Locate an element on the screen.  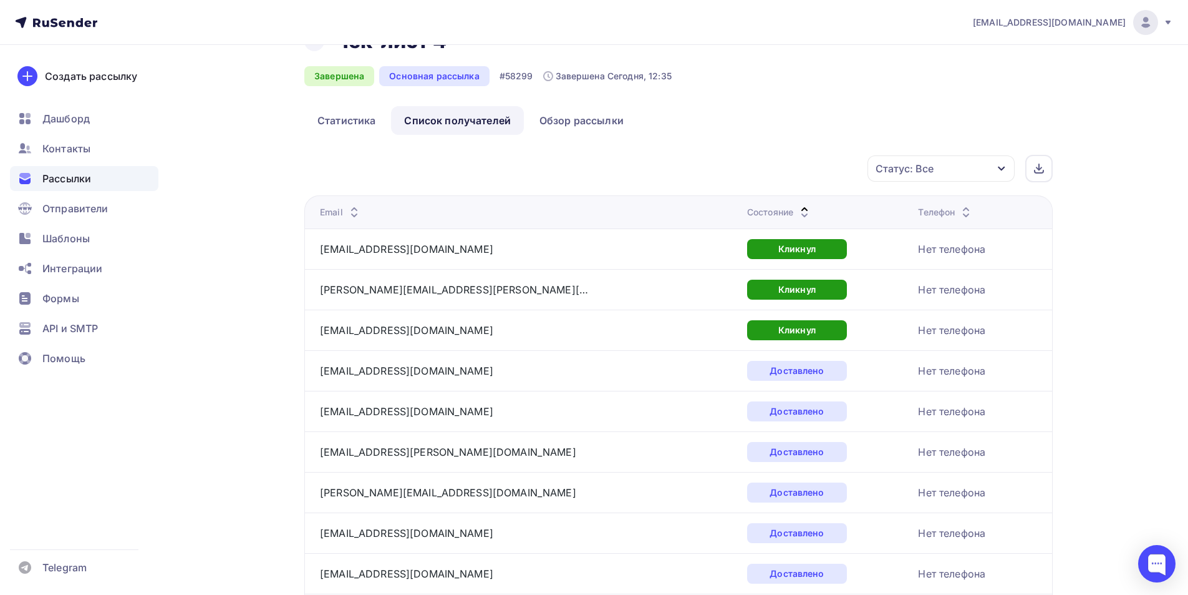
span: API и SMTP is located at coordinates (70, 328).